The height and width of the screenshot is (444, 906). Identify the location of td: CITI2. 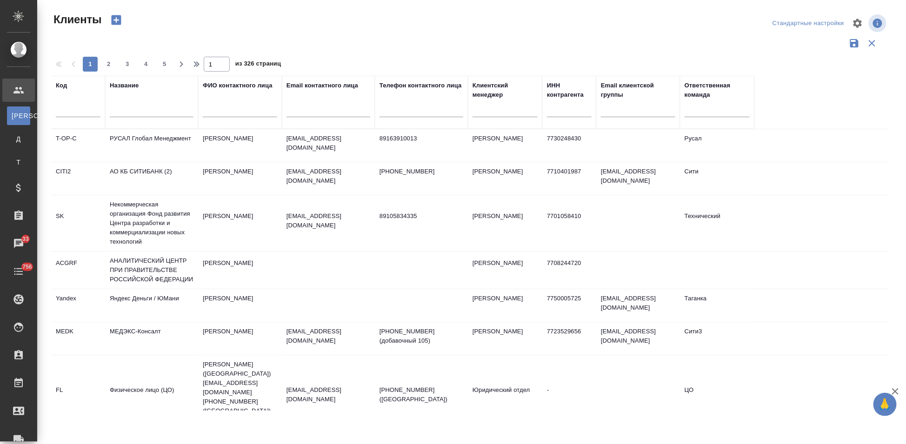
(78, 179).